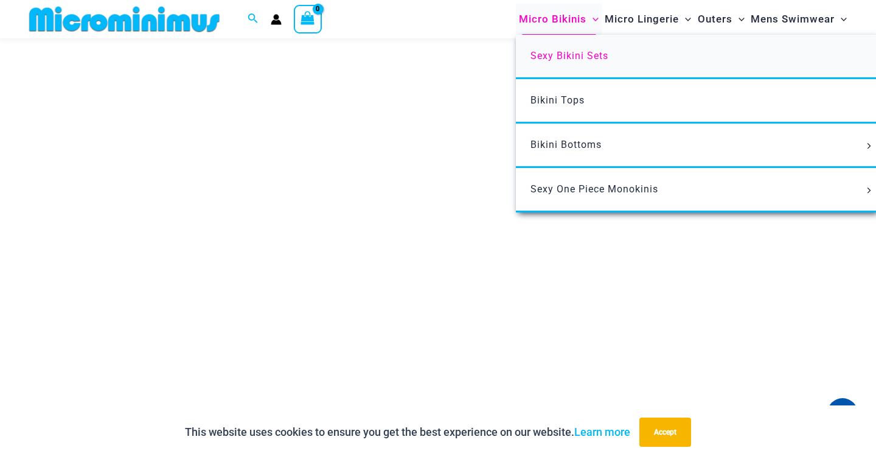 The image size is (876, 459). What do you see at coordinates (276, 19) in the screenshot?
I see `a: Account icon link` at bounding box center [276, 19].